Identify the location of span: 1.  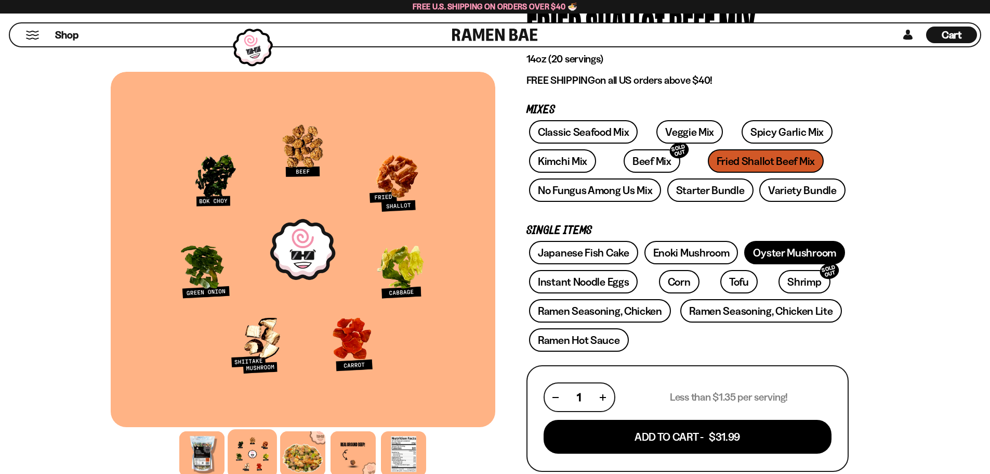
(579, 397).